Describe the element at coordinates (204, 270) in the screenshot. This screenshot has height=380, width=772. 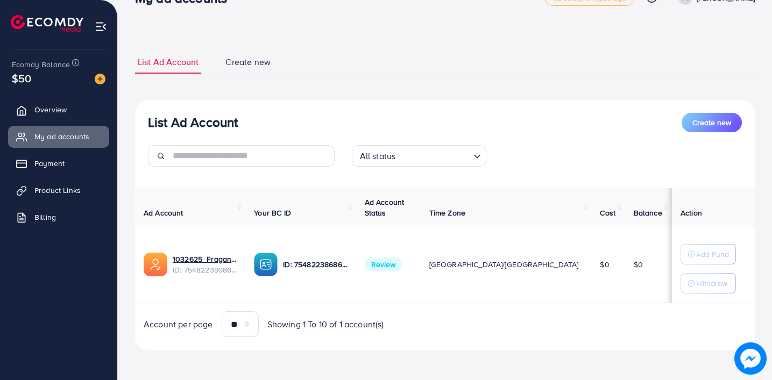
I see `span: ID: 7548223998636015633` at that location.